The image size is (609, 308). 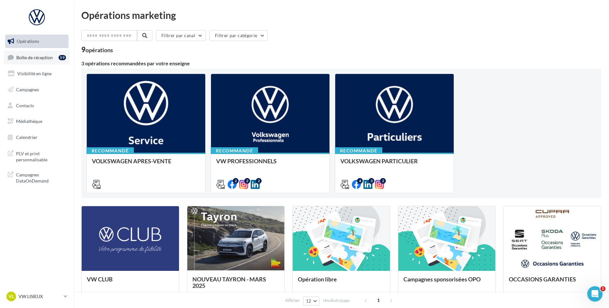 I want to click on a: Campagnes DataOnDemand, so click(x=37, y=177).